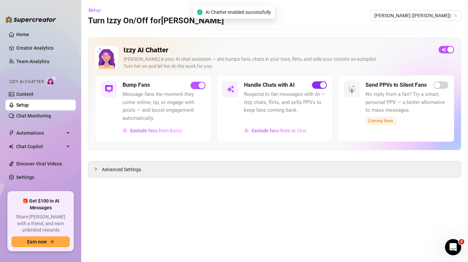 Image resolution: width=468 pixels, height=262 pixels. Describe the element at coordinates (455, 16) in the screenshot. I see `span: team` at that location.